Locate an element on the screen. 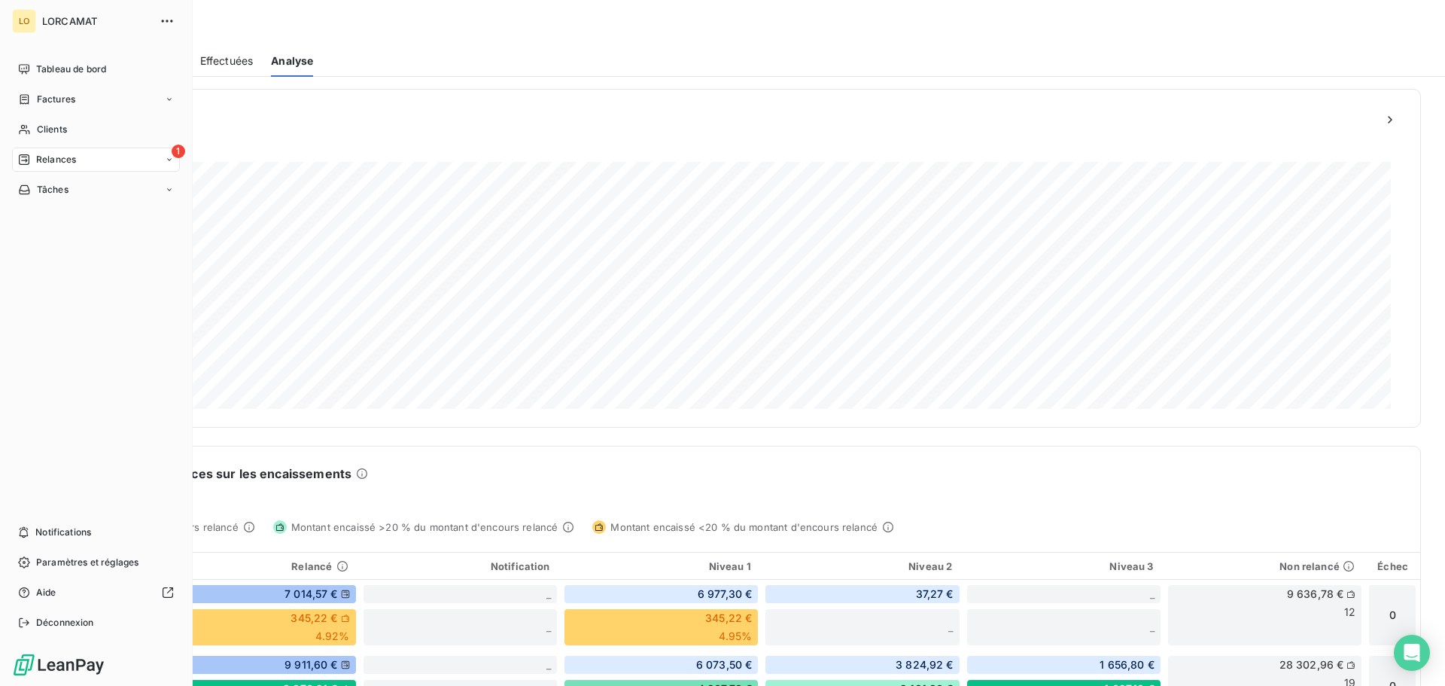 This screenshot has height=686, width=1445. span: 9 911,60 € is located at coordinates (311, 665).